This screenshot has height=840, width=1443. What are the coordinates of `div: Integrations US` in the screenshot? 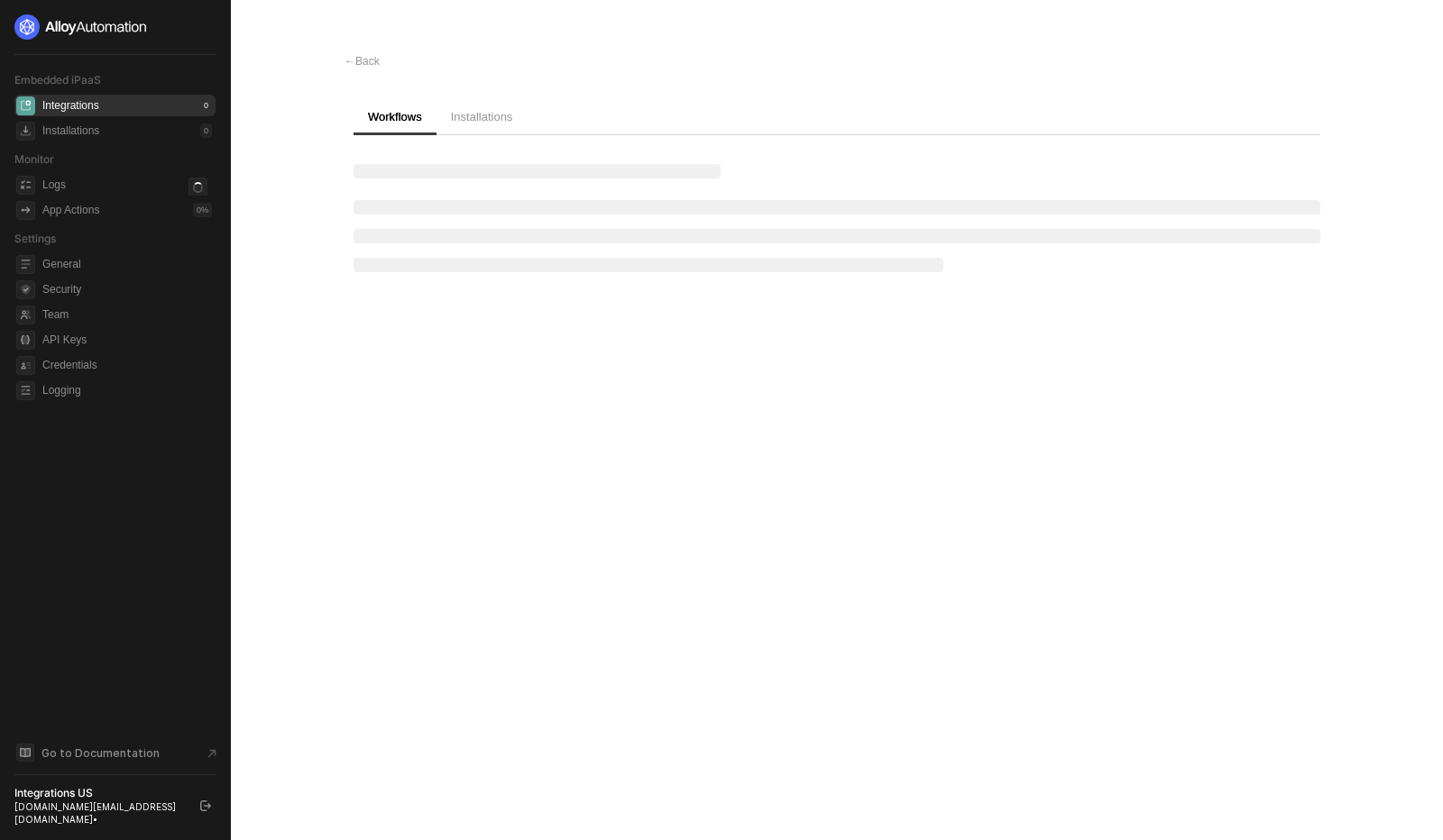 It's located at (99, 793).